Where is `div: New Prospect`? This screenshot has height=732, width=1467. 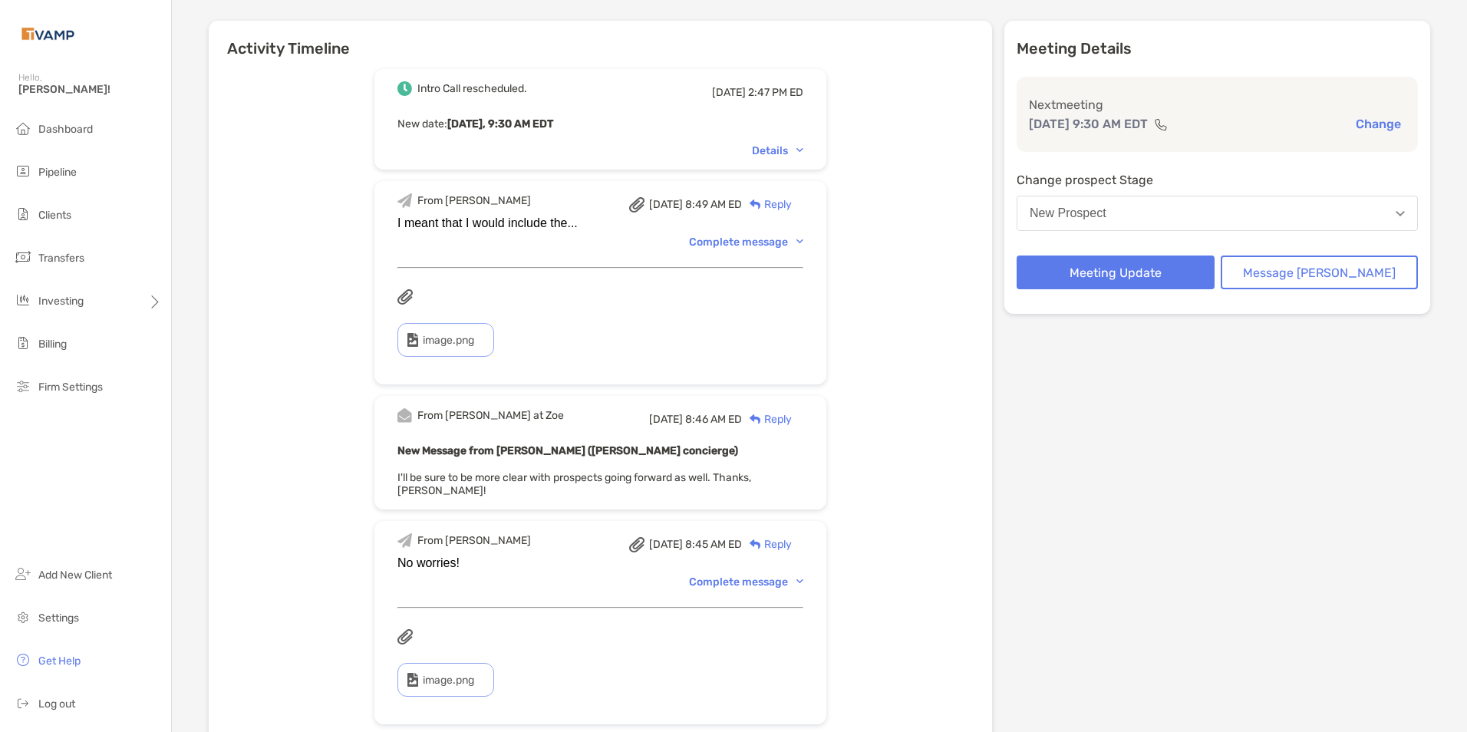
div: New Prospect is located at coordinates (1068, 213).